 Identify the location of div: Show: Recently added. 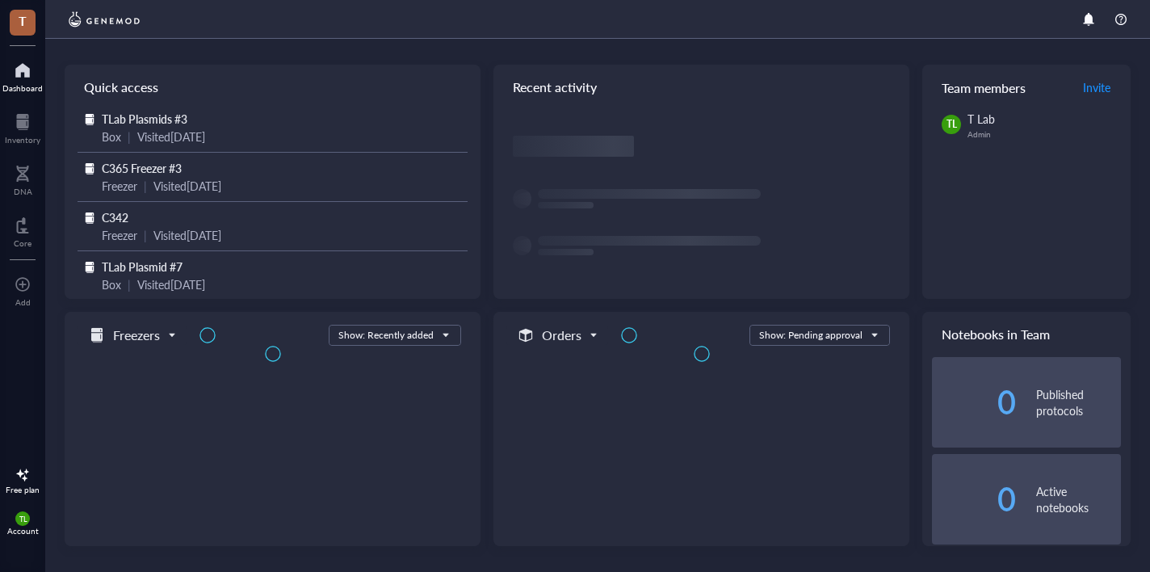
(386, 335).